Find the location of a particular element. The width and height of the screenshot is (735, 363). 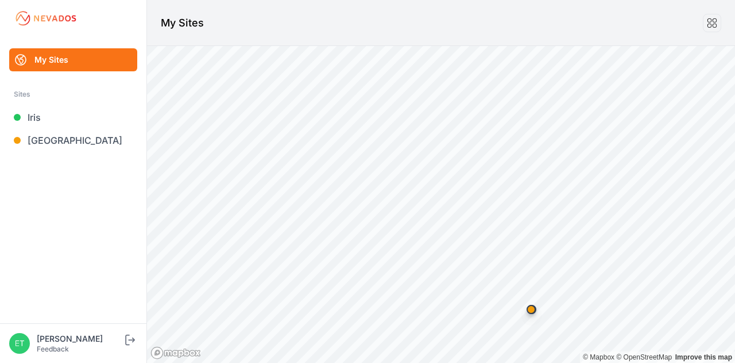

a: Map feedback is located at coordinates (704, 357).